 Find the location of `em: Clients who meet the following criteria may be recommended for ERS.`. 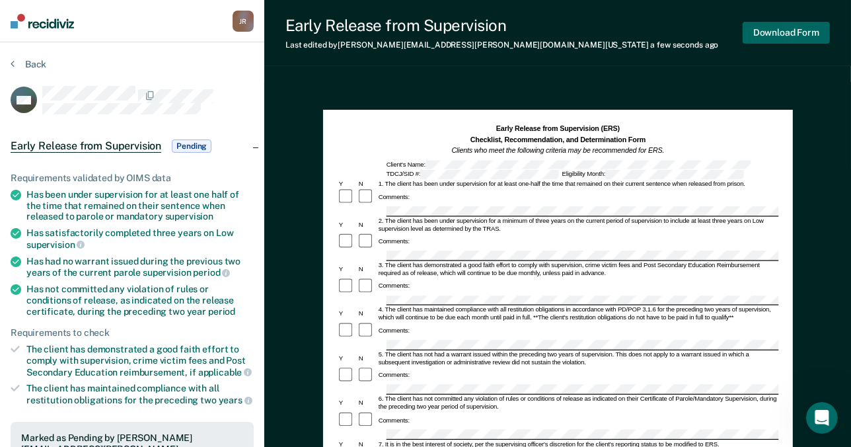

em: Clients who meet the following criteria may be recommended for ERS. is located at coordinates (558, 150).